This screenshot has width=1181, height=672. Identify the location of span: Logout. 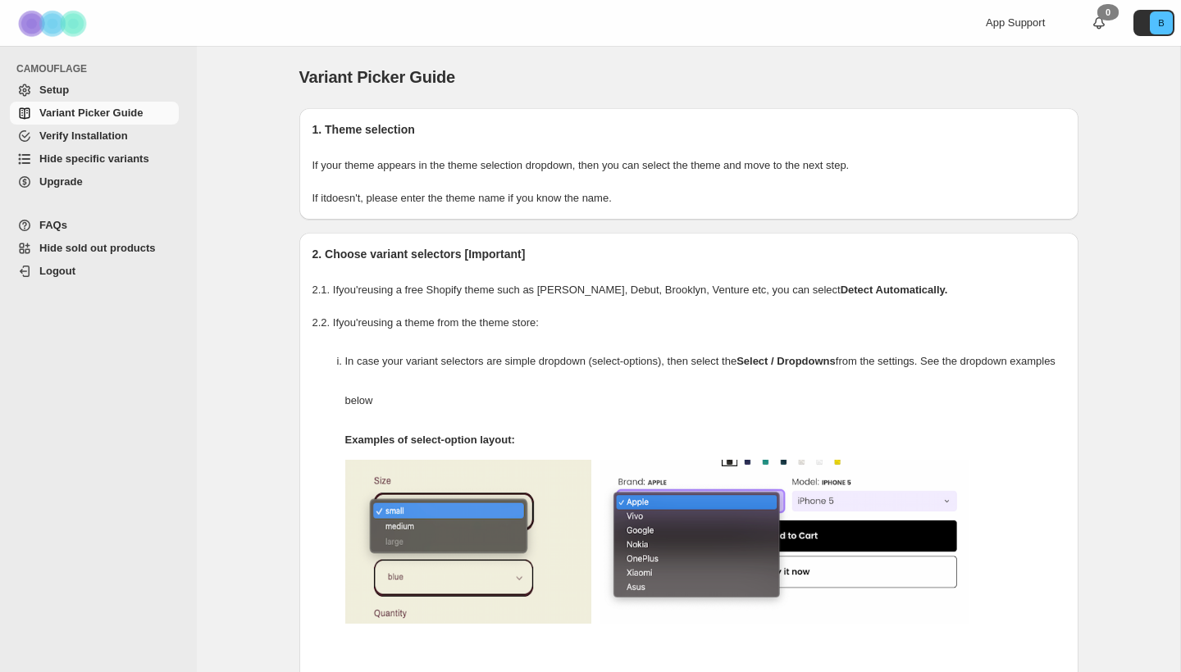
(57, 271).